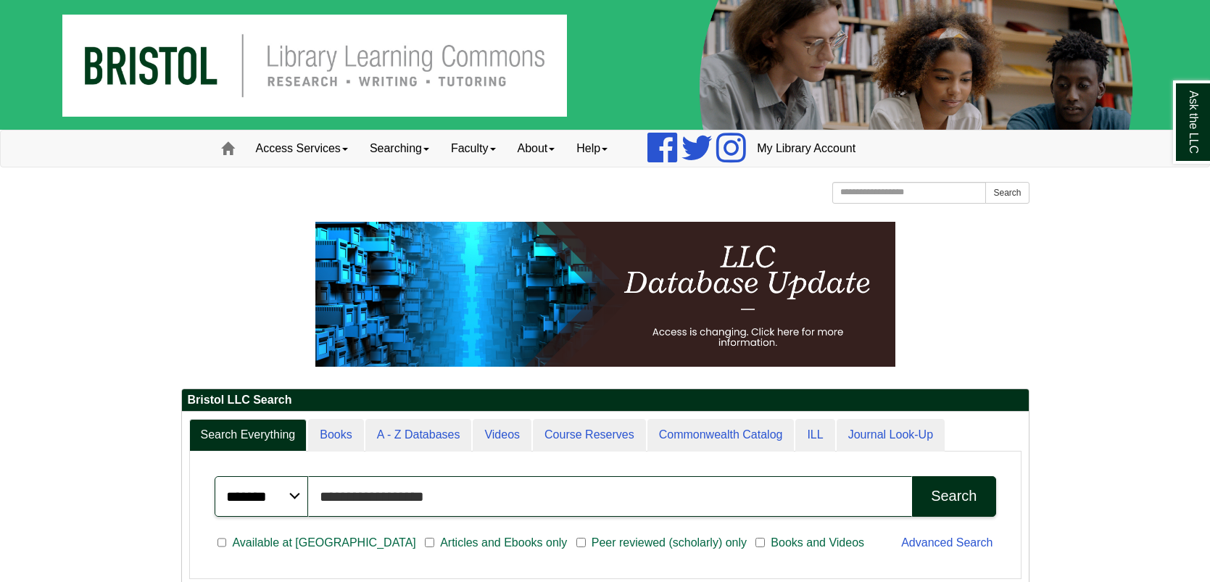 The image size is (1210, 582). I want to click on a: My Library Account, so click(806, 149).